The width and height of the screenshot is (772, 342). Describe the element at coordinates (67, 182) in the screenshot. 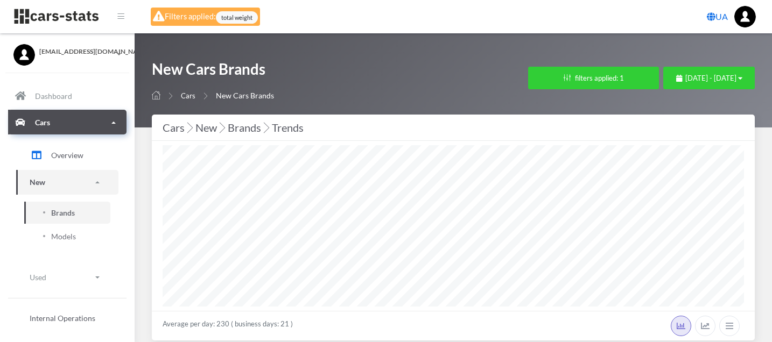

I see `a: New` at that location.